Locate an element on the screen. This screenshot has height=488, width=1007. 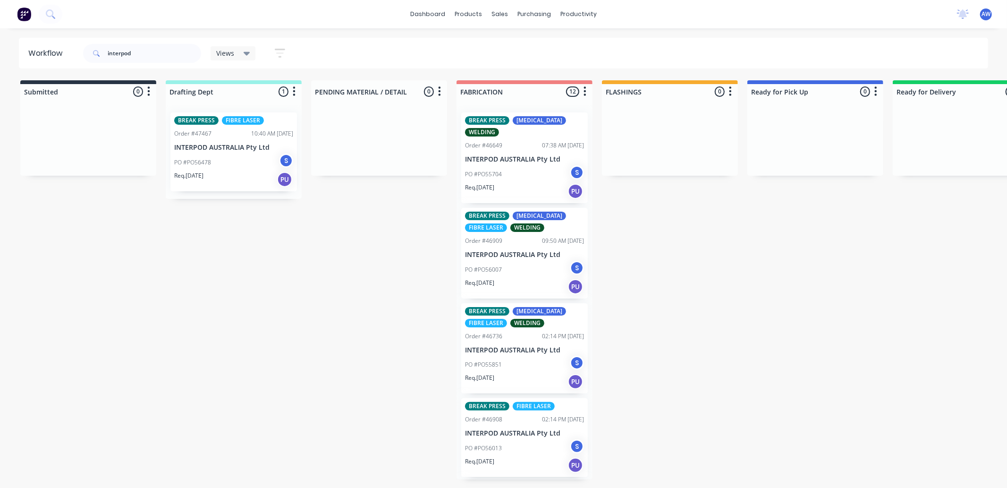
div: Order #46908 is located at coordinates (484, 419).